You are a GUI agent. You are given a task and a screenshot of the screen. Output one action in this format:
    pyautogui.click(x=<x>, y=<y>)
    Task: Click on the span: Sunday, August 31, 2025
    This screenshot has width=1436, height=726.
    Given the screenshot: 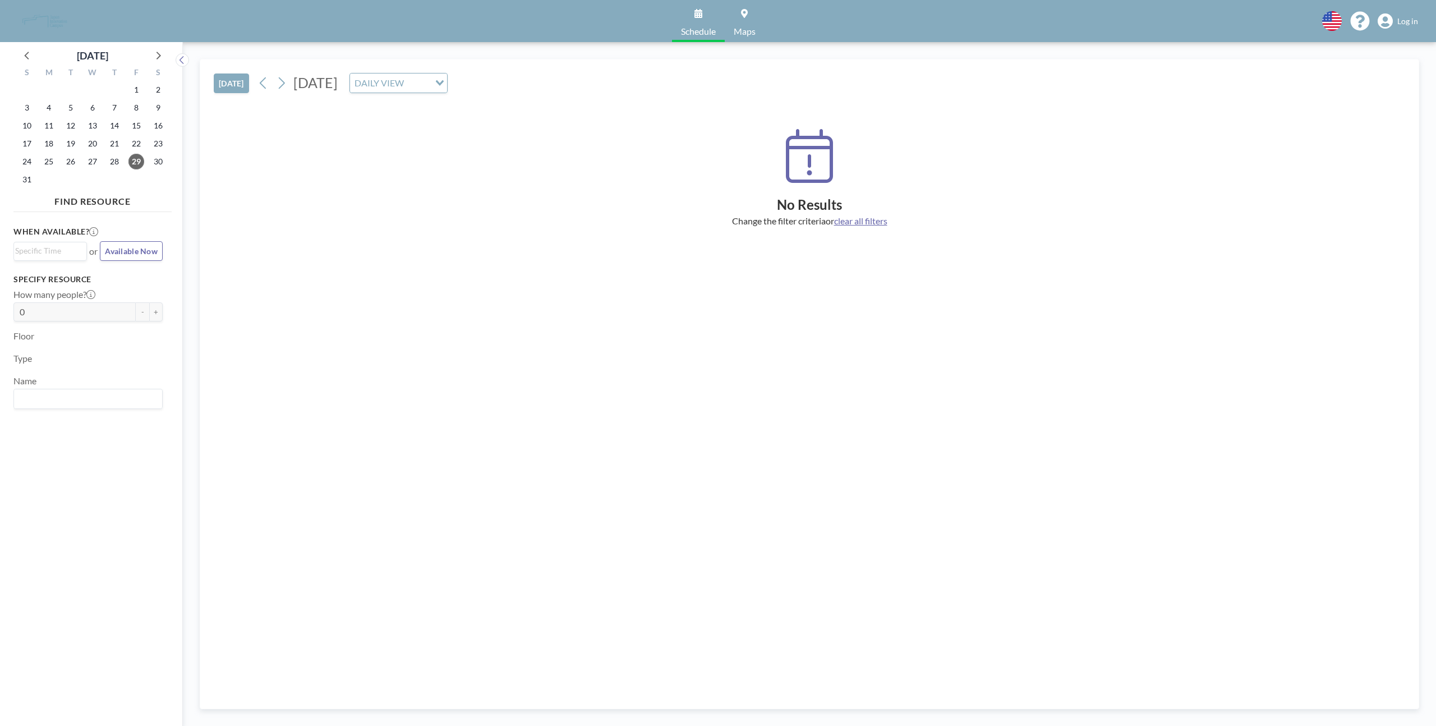 What is the action you would take?
    pyautogui.click(x=27, y=180)
    